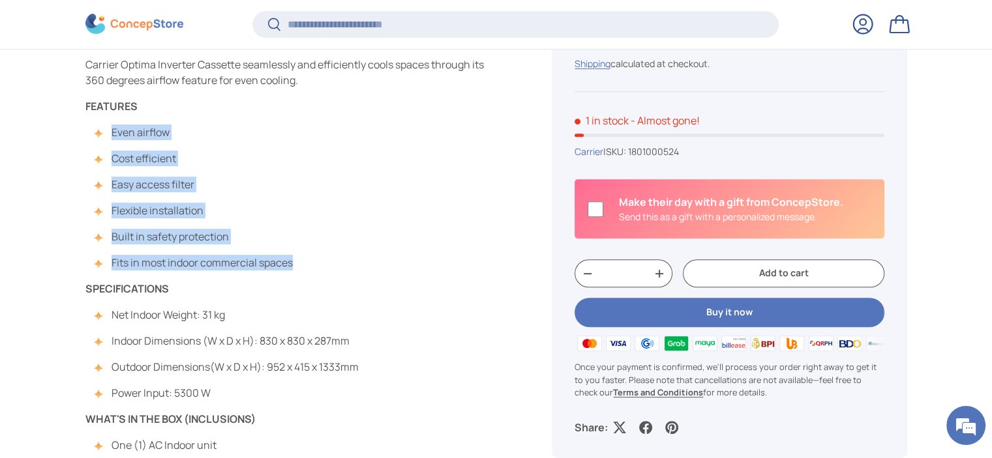 The height and width of the screenshot is (458, 992). What do you see at coordinates (591, 428) in the screenshot?
I see `p: Share:` at bounding box center [591, 428].